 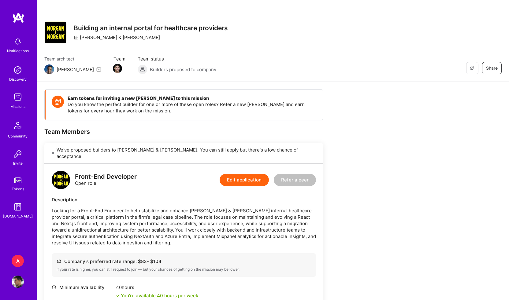 What do you see at coordinates (18, 261) in the screenshot?
I see `div: A` at bounding box center [18, 261].